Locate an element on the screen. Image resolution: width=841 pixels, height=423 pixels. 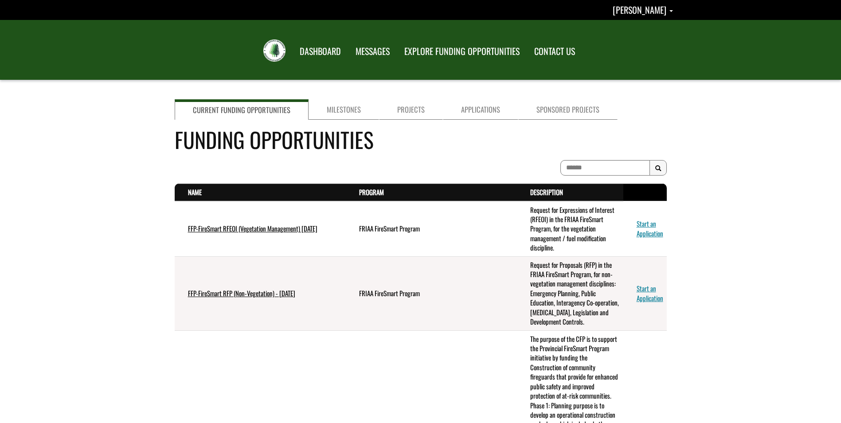
td: Request for Proposals (RFP) in the FRIAA FireSmart Program, for non-vegetation management discipl... is located at coordinates (570, 293).